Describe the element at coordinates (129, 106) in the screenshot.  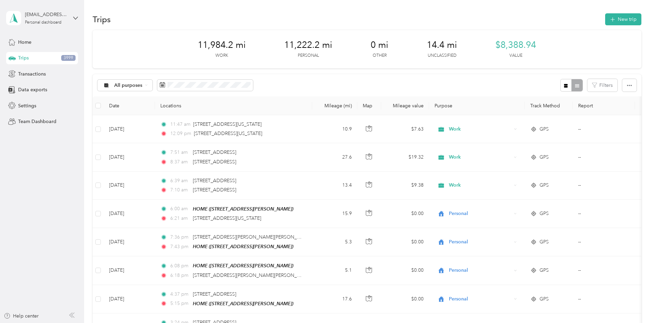
I see `th: Date` at that location.